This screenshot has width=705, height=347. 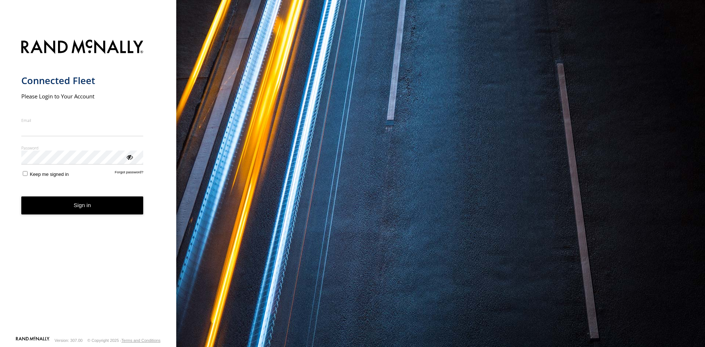 I want to click on a: Terms and Conditions, so click(x=141, y=340).